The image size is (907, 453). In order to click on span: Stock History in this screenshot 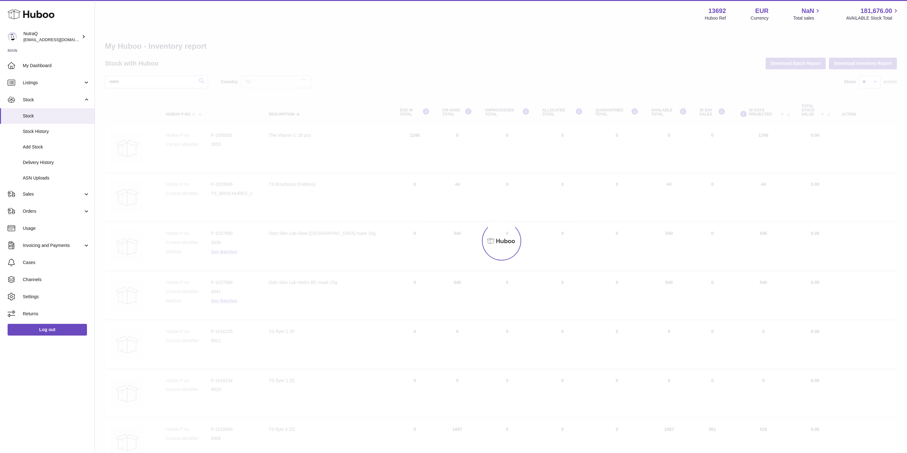, I will do `click(56, 131)`.